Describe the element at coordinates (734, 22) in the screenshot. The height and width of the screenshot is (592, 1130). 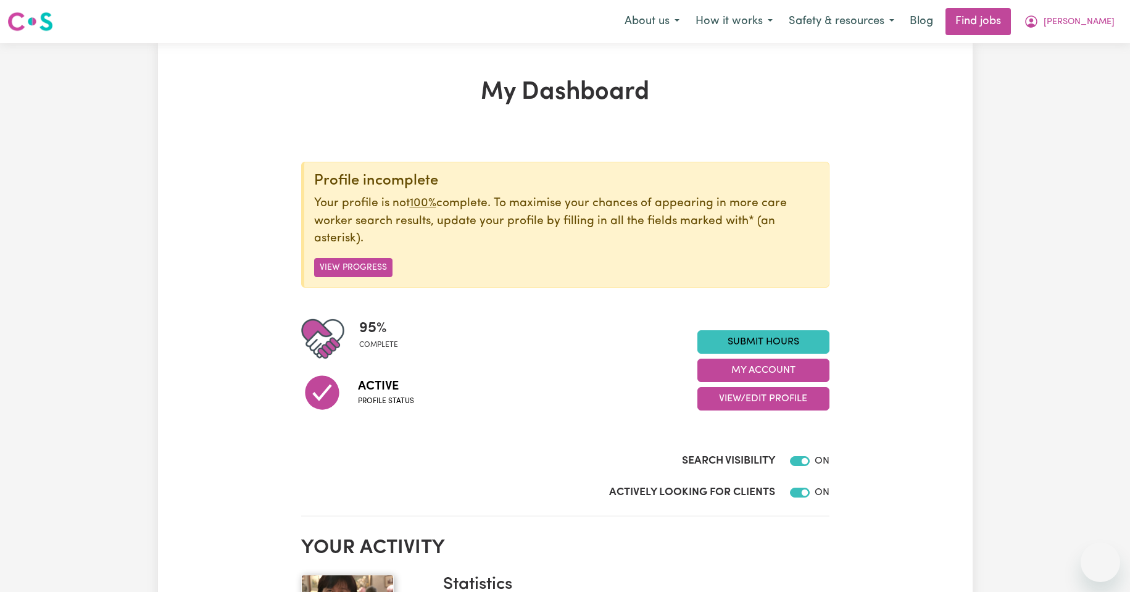
I see `button: How it works` at that location.